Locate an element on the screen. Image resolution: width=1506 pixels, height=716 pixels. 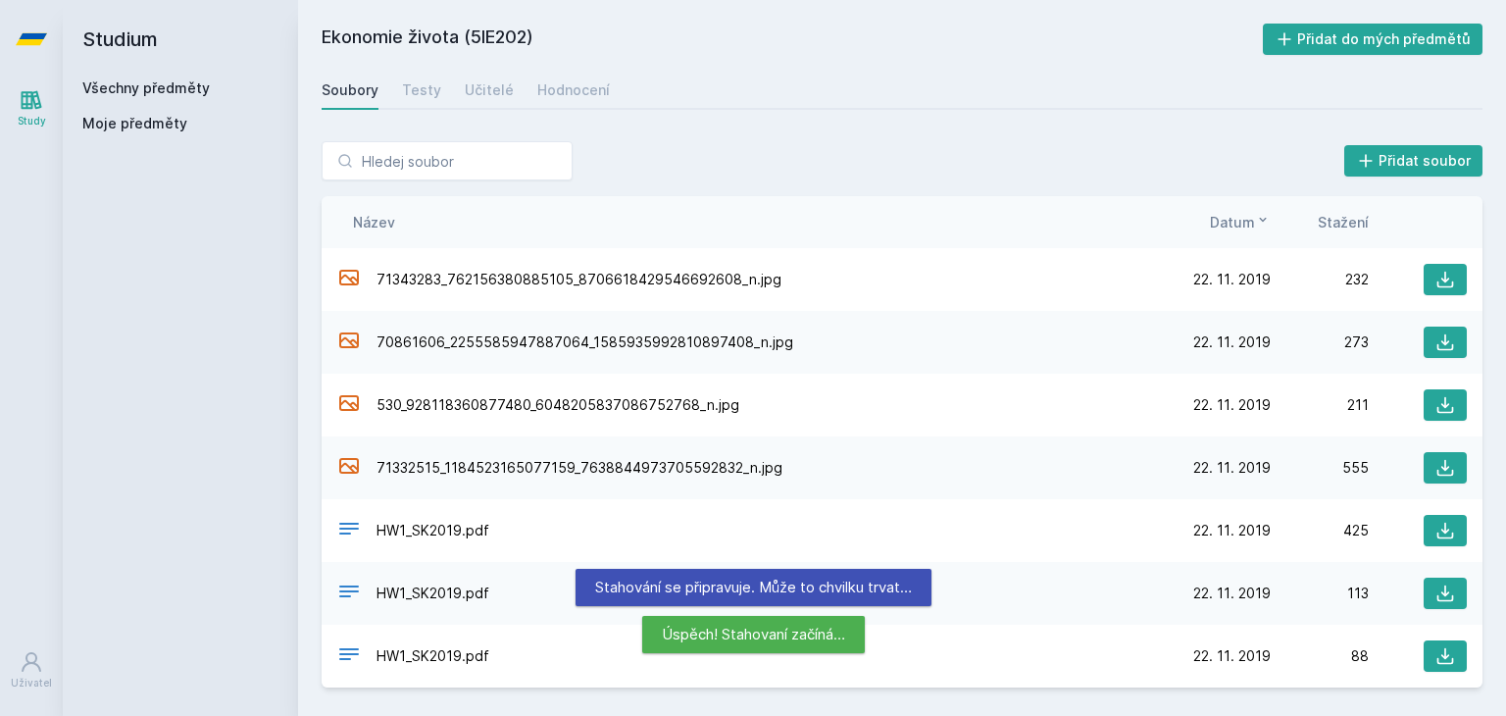
div: 88 is located at coordinates (1320, 656).